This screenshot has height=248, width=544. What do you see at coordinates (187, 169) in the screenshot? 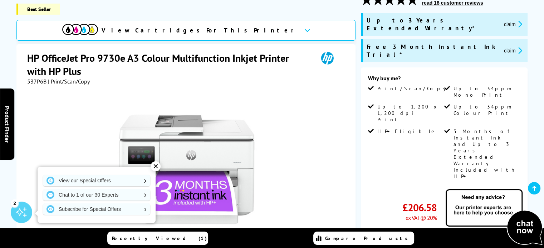
I see `img: HP OfficeJet Pro 9730e` at bounding box center [187, 169].